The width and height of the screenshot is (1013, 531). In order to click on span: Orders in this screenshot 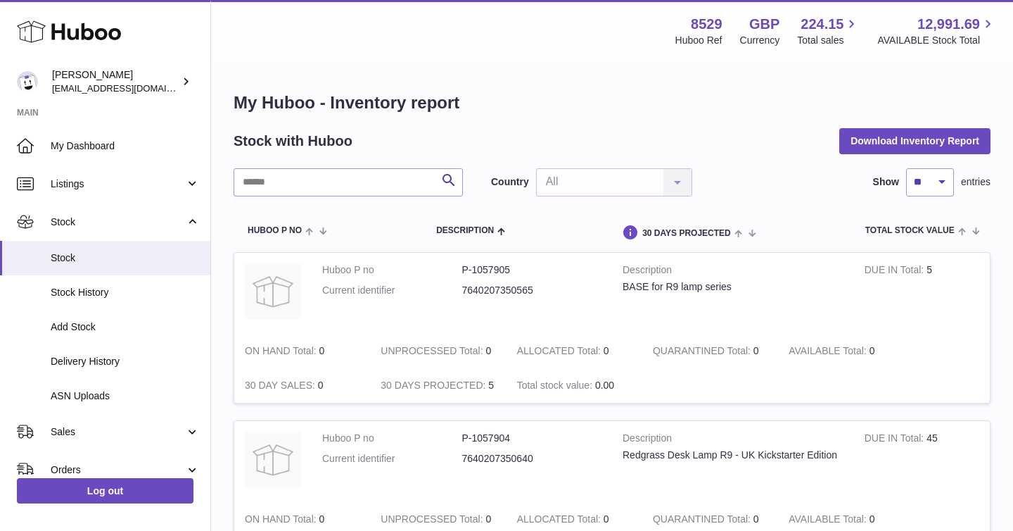, I will do `click(118, 469)`.